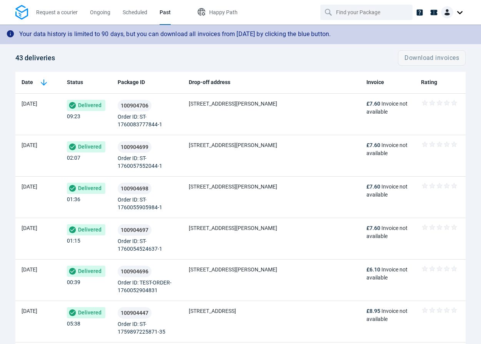  I want to click on span: Order ID: TEST-ORDER-1760052904831, so click(145, 287).